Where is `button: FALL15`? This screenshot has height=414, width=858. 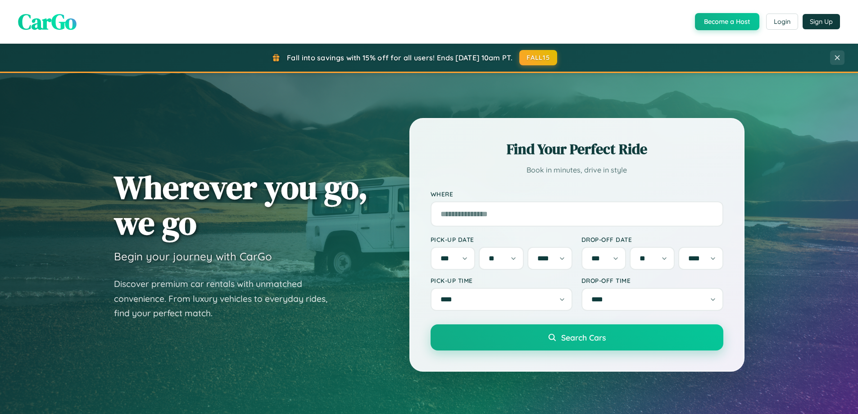
button: FALL15 is located at coordinates (538, 58).